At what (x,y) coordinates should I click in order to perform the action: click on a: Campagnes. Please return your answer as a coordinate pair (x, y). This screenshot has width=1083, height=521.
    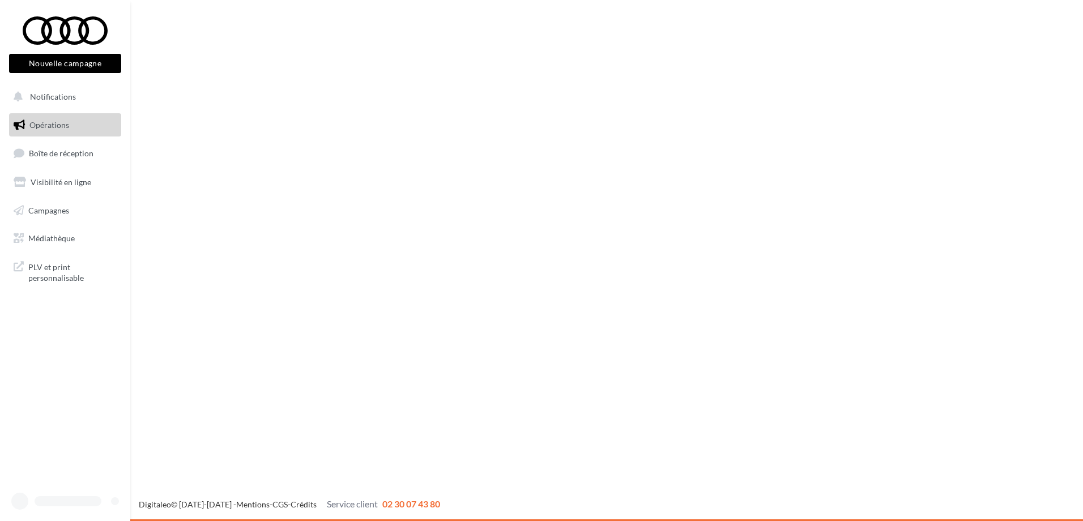
    Looking at the image, I should click on (65, 211).